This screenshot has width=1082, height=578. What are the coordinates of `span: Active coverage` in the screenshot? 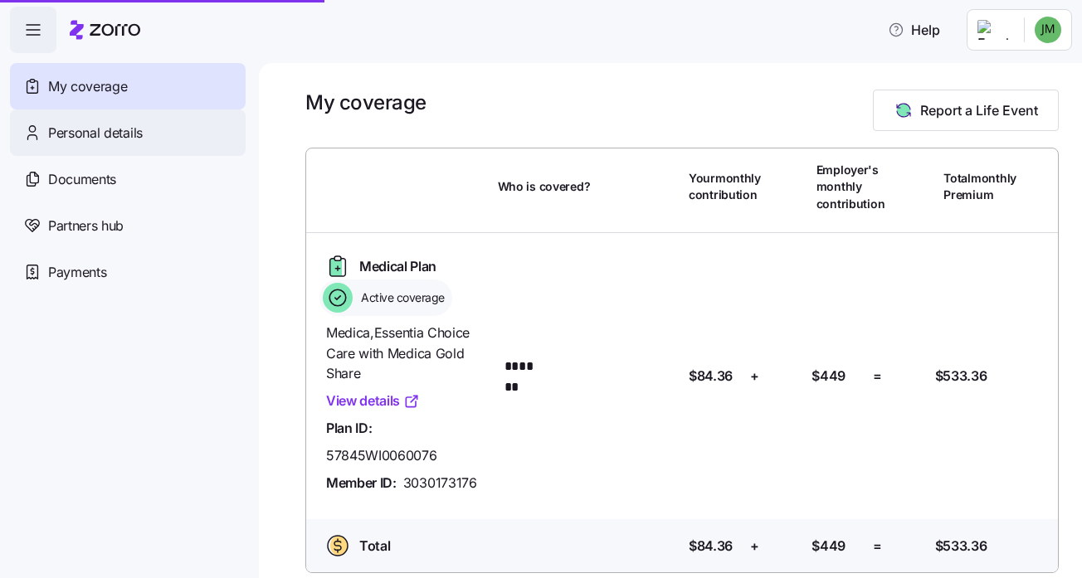 It's located at (400, 298).